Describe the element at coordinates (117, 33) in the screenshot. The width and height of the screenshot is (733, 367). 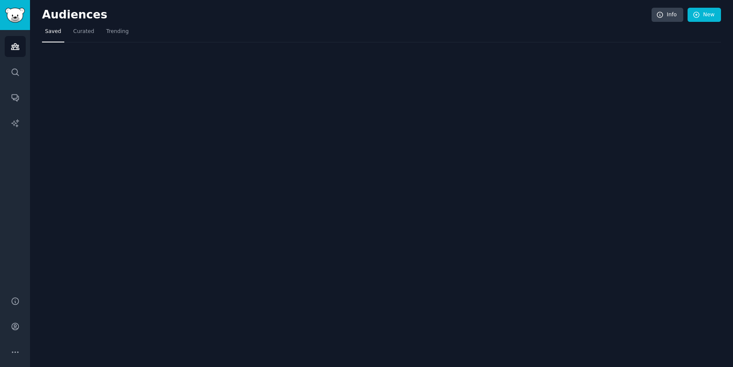
I see `a: Trending` at that location.